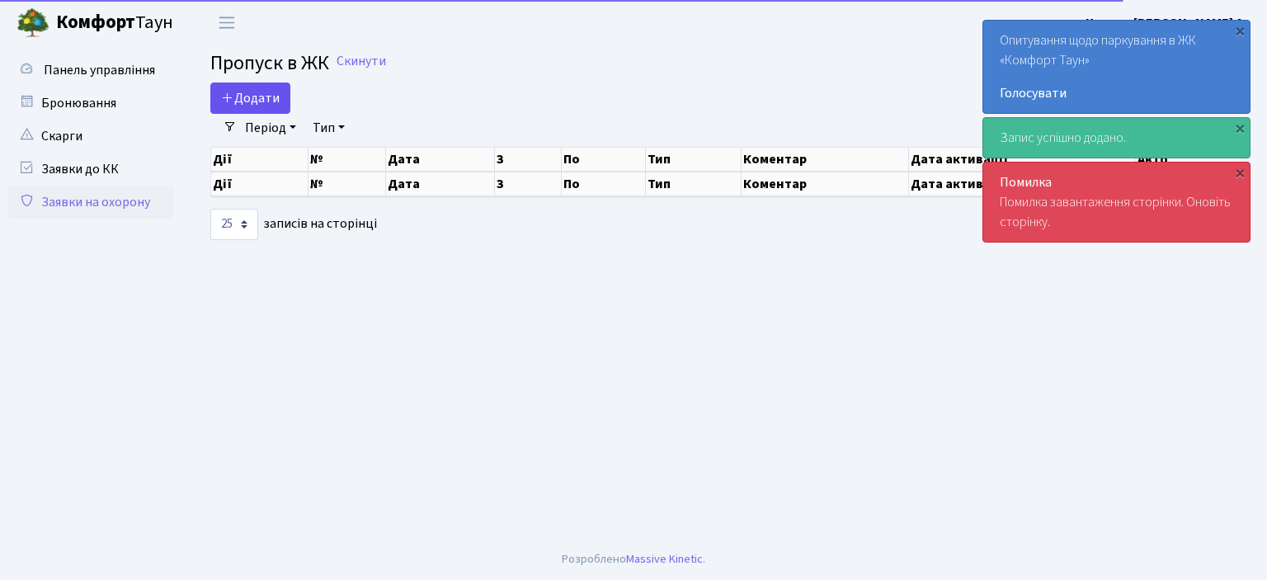 The height and width of the screenshot is (580, 1267). What do you see at coordinates (227, 22) in the screenshot?
I see `button: Переключити навігацію` at bounding box center [227, 22].